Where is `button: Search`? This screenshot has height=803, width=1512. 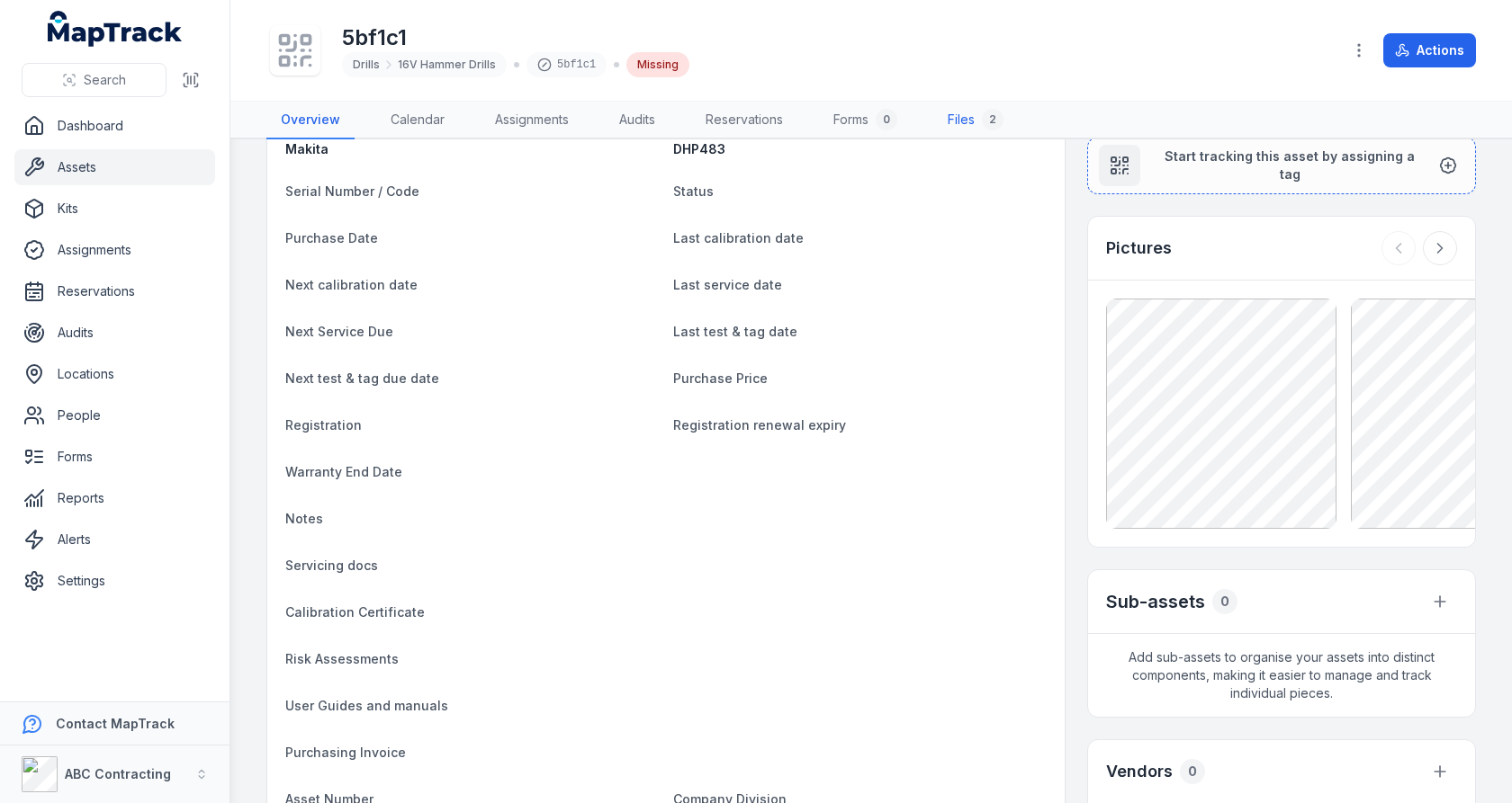
button: Search is located at coordinates (94, 80).